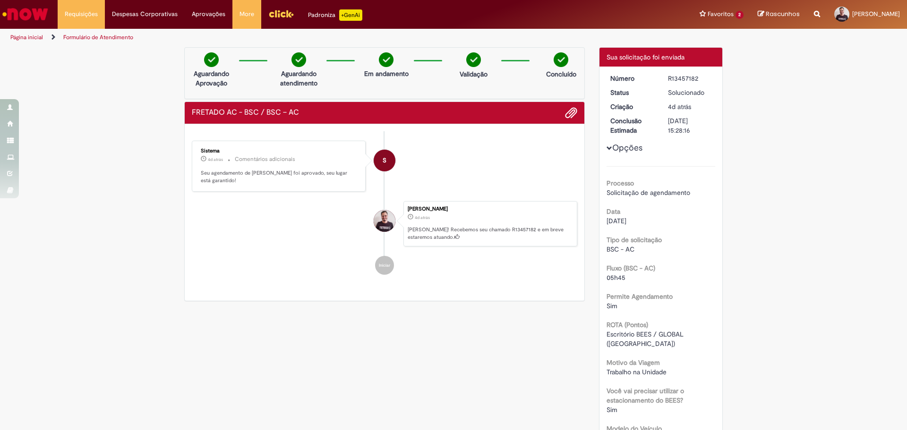 The height and width of the screenshot is (430, 907). What do you see at coordinates (783, 14) in the screenshot?
I see `span: Rascunhos` at bounding box center [783, 14].